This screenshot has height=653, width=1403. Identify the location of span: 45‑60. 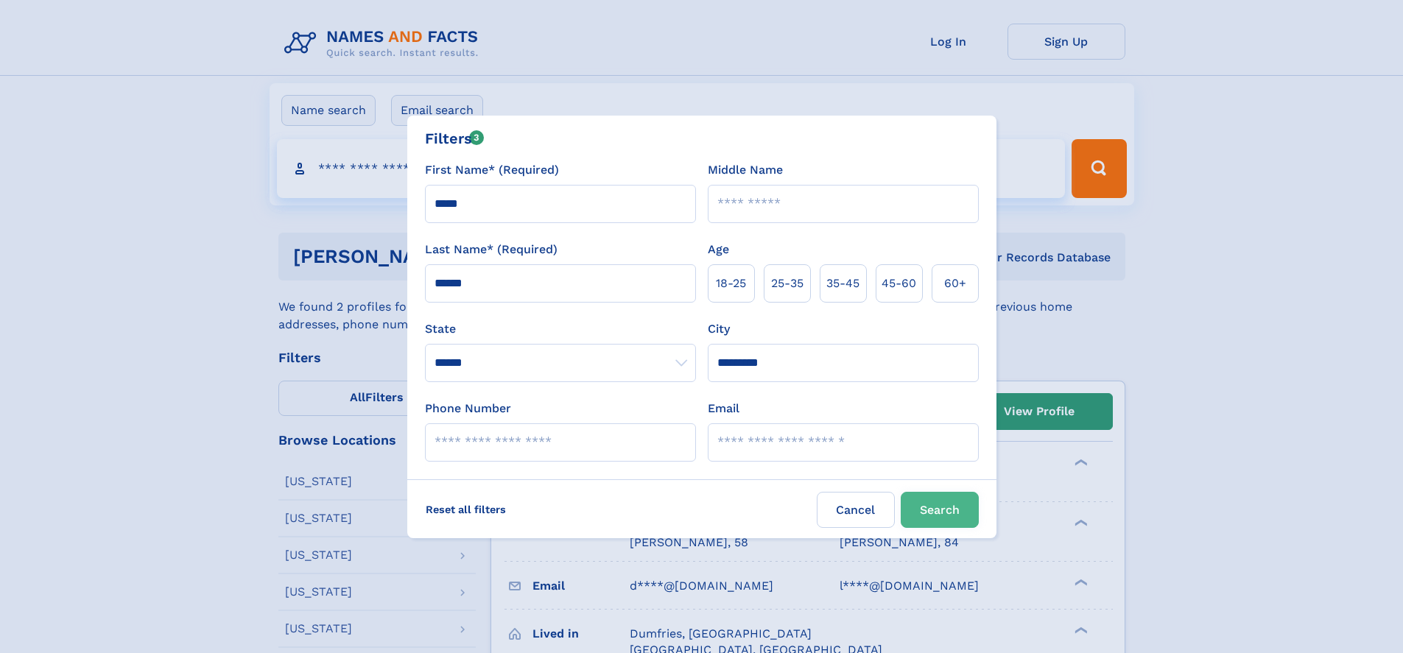
(899, 284).